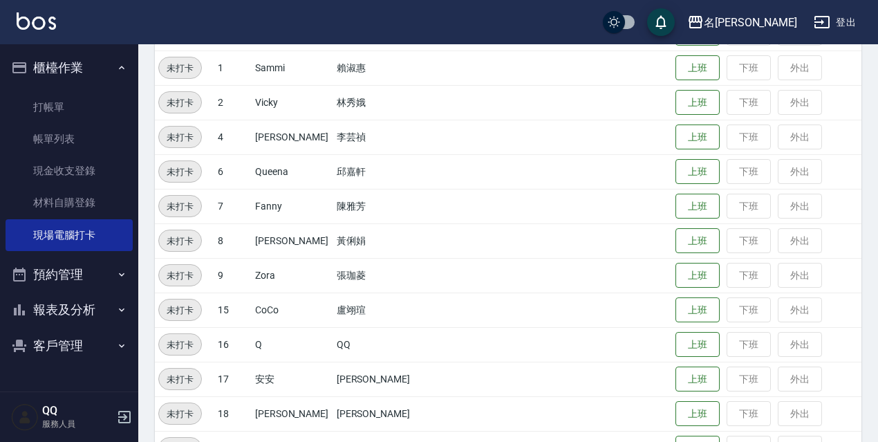  Describe the element at coordinates (293, 102) in the screenshot. I see `td: Vicky` at that location.